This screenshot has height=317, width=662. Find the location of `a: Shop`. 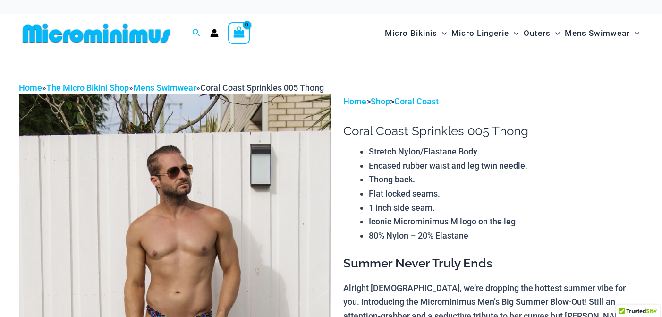

a: Shop is located at coordinates (380, 101).